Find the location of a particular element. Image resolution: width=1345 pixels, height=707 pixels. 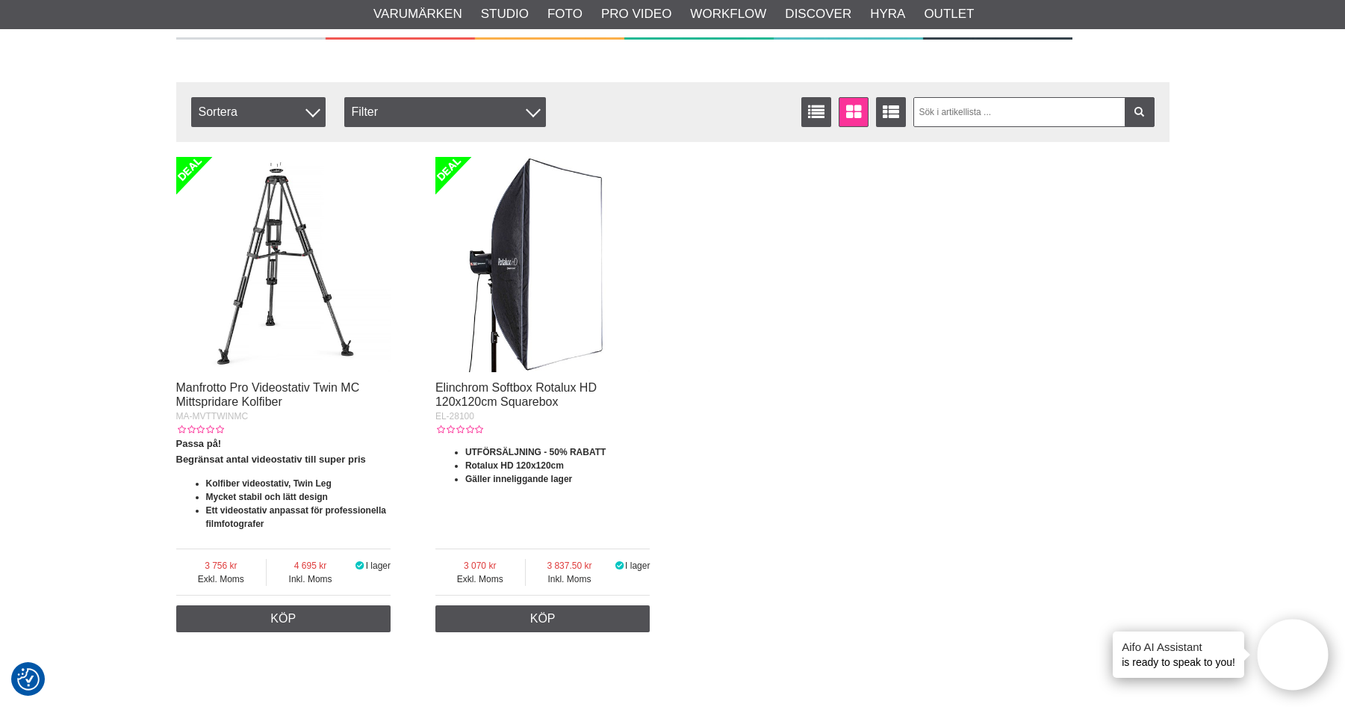

strong: Rotalux HD 120x120cm is located at coordinates (515, 465).